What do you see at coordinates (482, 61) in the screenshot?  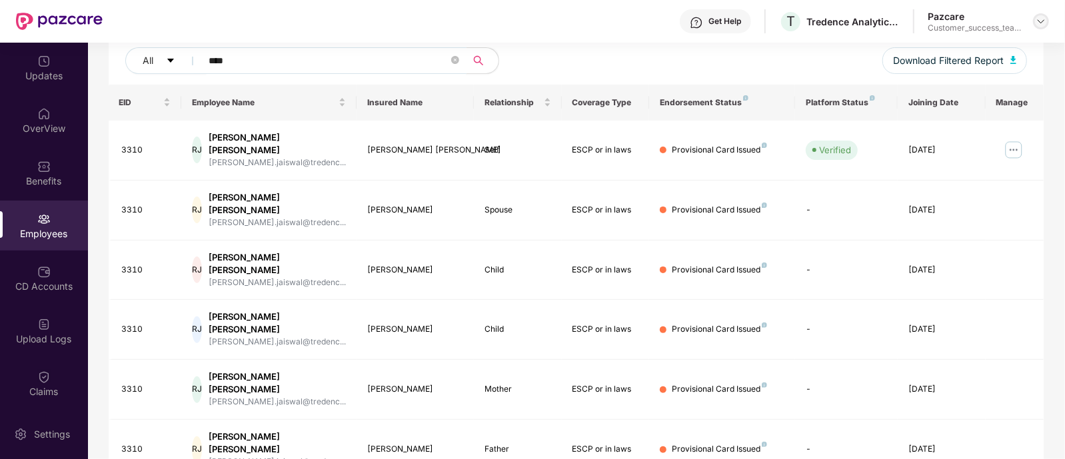 I see `button: search` at bounding box center [482, 61].